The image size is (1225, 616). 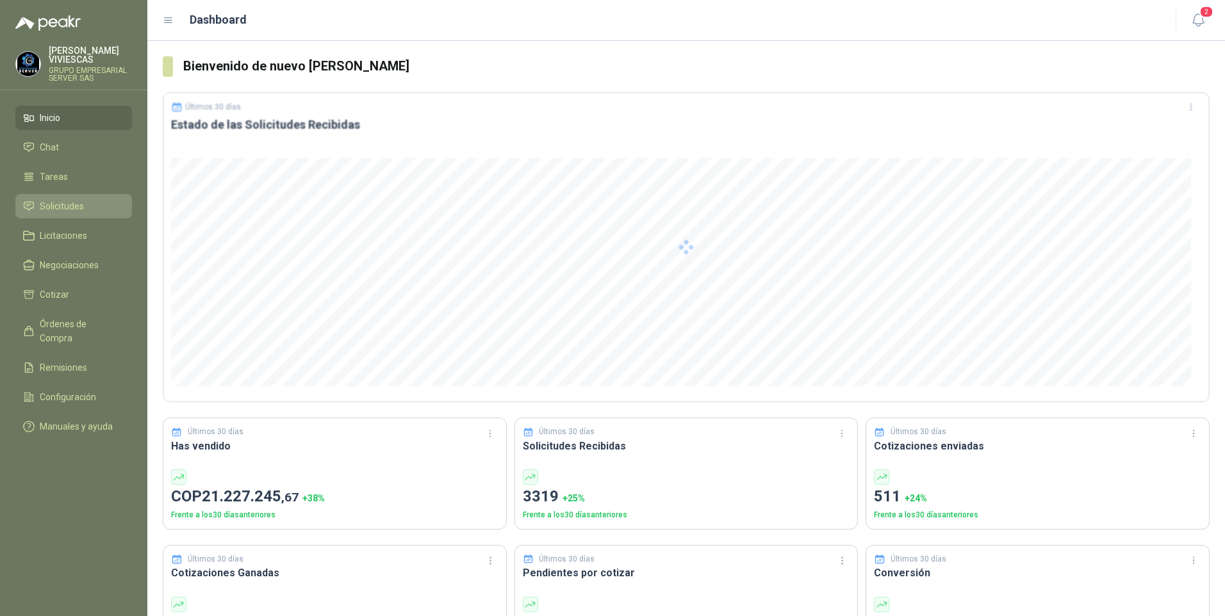 What do you see at coordinates (74, 236) in the screenshot?
I see `a: Licitaciones` at bounding box center [74, 236].